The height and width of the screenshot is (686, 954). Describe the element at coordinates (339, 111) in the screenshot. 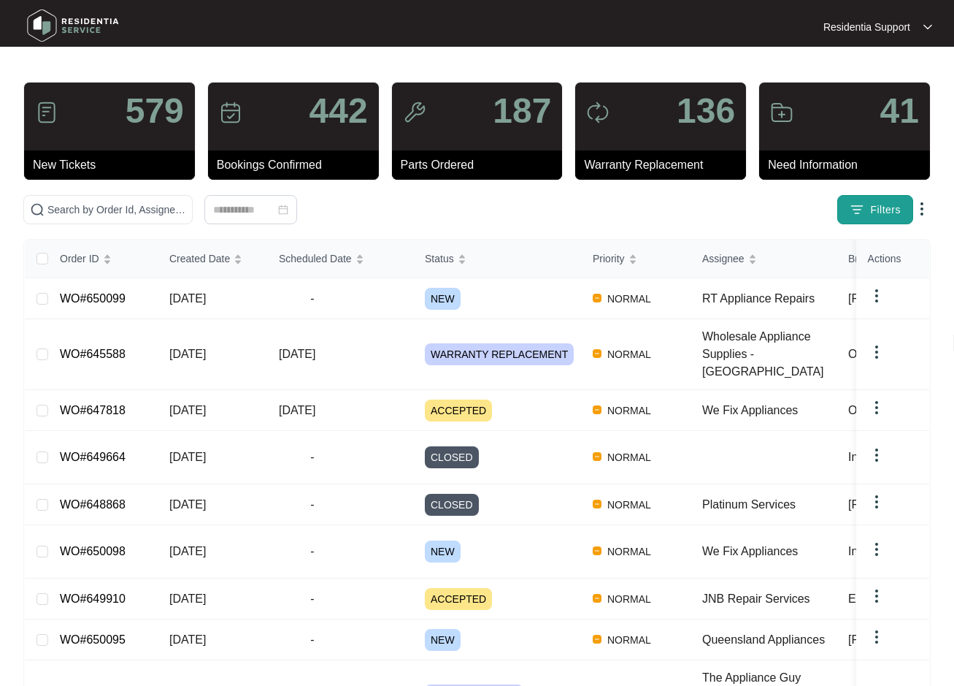

I see `p: 442` at that location.